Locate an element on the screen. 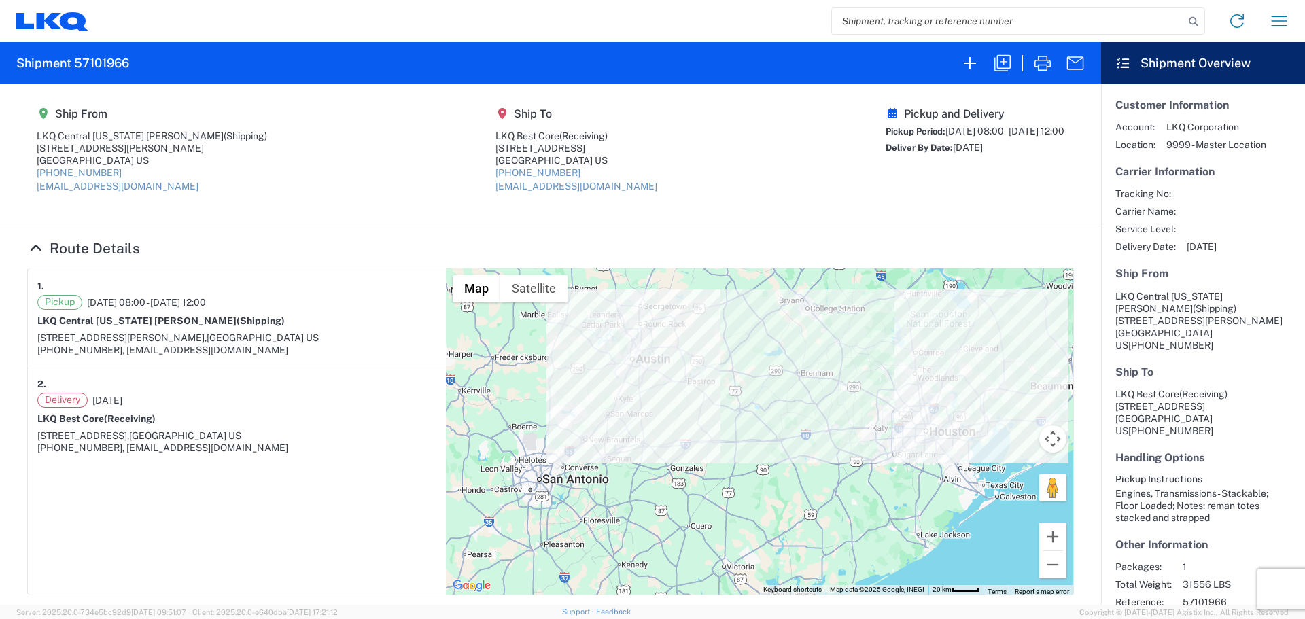 The image size is (1305, 619). strong: 2. is located at coordinates (41, 384).